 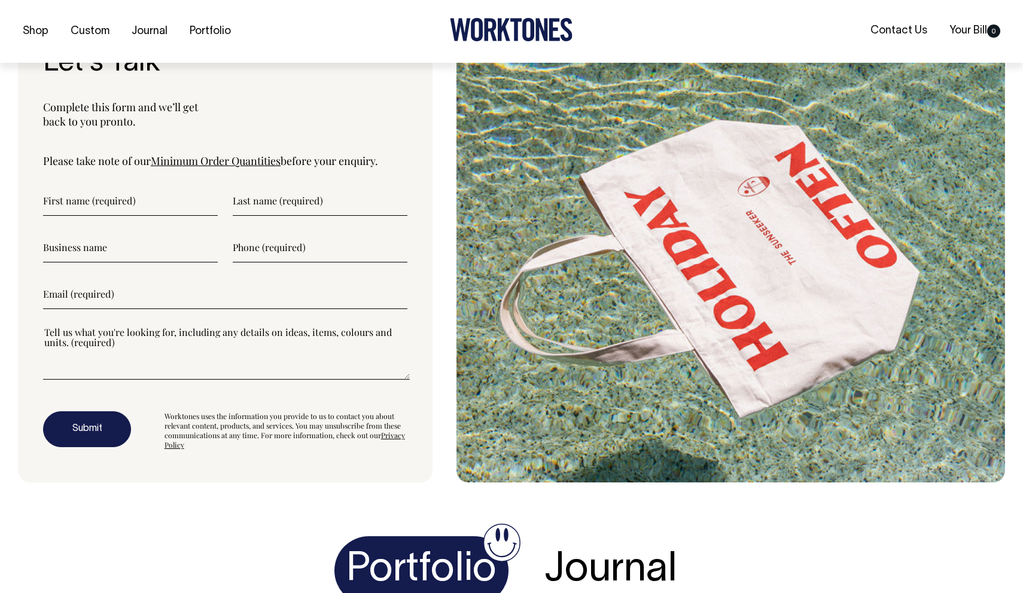 I want to click on p: Please take note of our before your enquiry., so click(x=225, y=161).